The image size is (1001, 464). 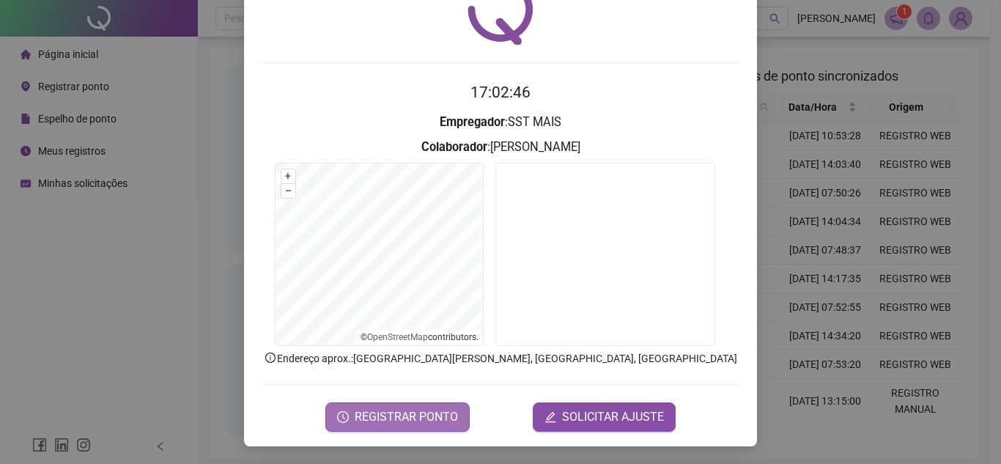 What do you see at coordinates (397, 417) in the screenshot?
I see `button: REGISTRAR PONTO` at bounding box center [397, 417].